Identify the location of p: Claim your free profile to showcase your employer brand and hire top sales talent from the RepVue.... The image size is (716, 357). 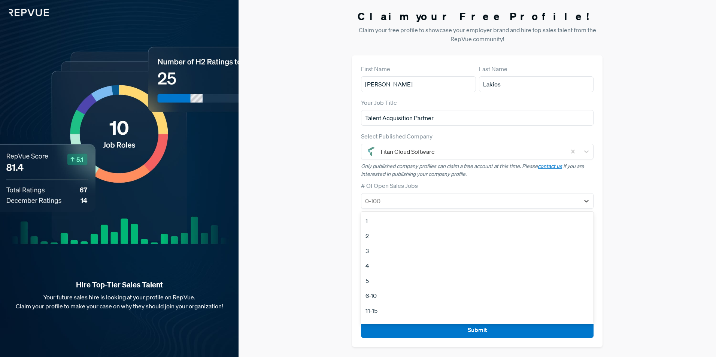
(477, 34).